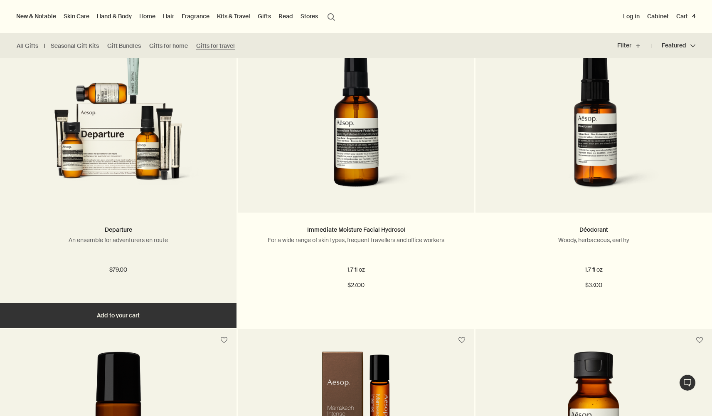  I want to click on button: Featured, so click(674, 46).